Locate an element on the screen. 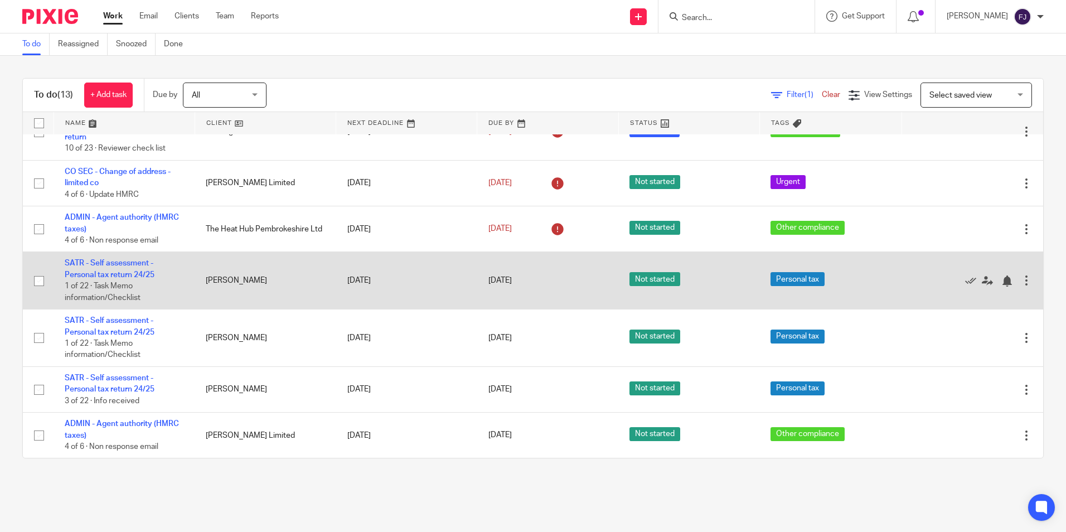 This screenshot has width=1066, height=532. a: Email is located at coordinates (148, 16).